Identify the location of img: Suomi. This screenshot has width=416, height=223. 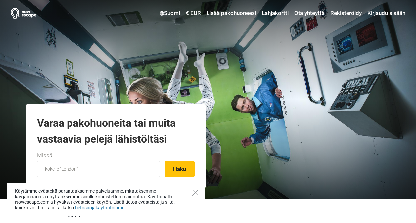
(162, 13).